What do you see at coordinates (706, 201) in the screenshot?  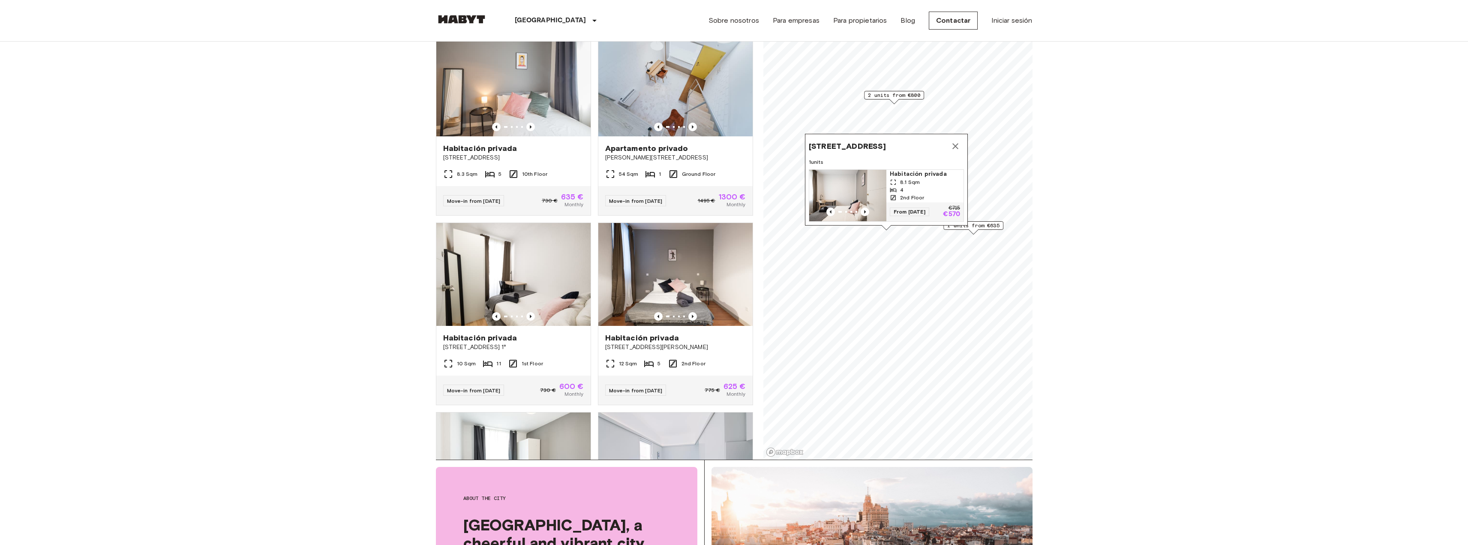 I see `span: 1495 €` at bounding box center [706, 201].